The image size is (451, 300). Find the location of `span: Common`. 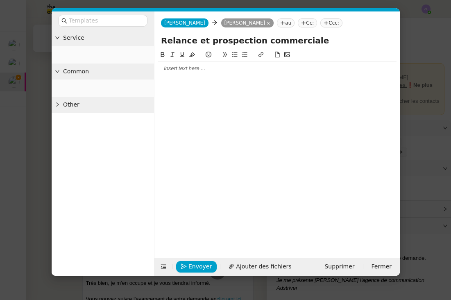

span: Common is located at coordinates (107, 71).